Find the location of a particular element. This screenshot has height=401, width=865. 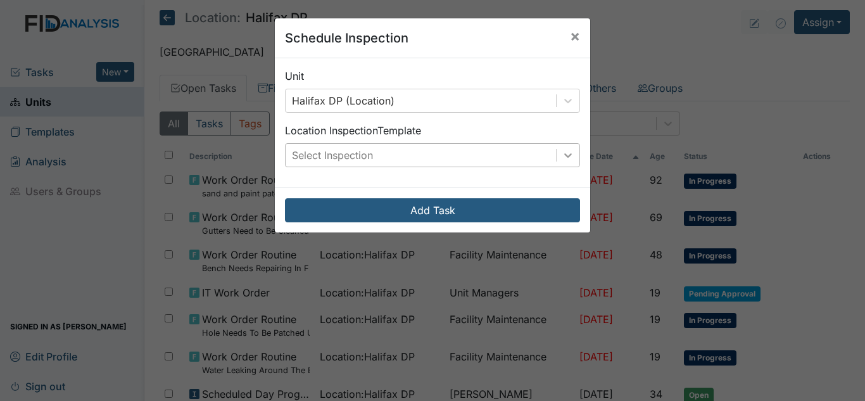

button: Close is located at coordinates (575, 36).